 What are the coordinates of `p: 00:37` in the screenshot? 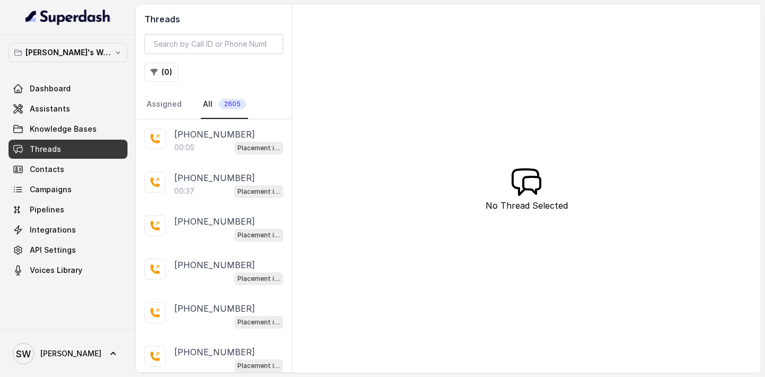 It's located at (184, 191).